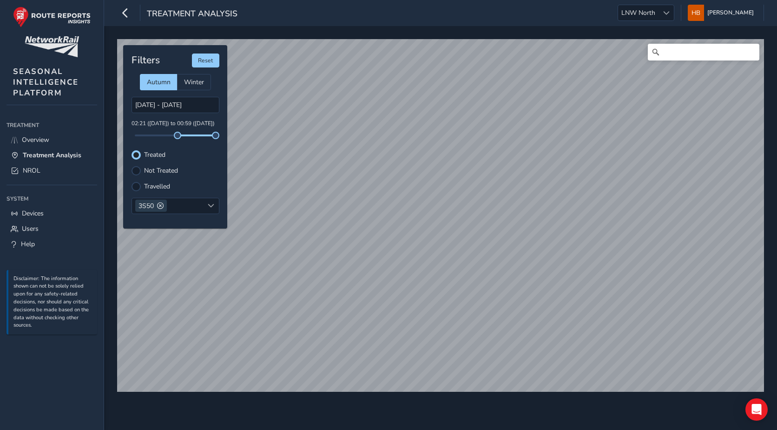 The image size is (777, 430). I want to click on span: Winter, so click(194, 82).